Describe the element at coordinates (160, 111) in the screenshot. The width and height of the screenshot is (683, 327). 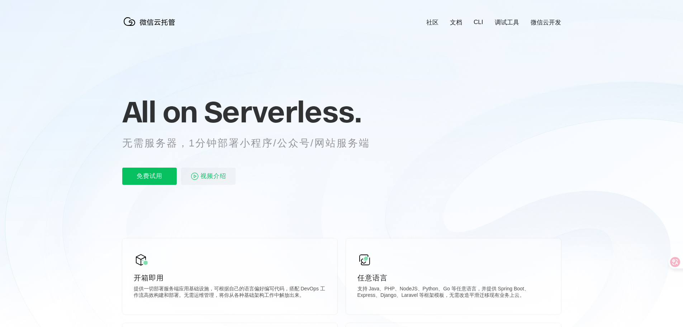
I see `span: All on` at that location.